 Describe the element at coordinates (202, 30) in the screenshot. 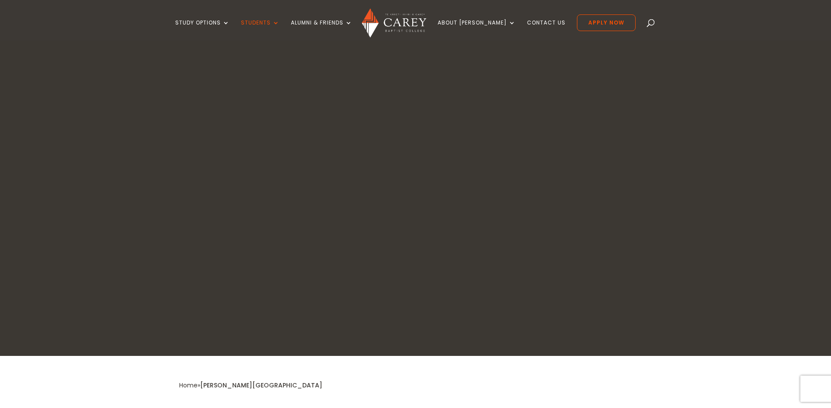

I see `a: Study Options` at that location.